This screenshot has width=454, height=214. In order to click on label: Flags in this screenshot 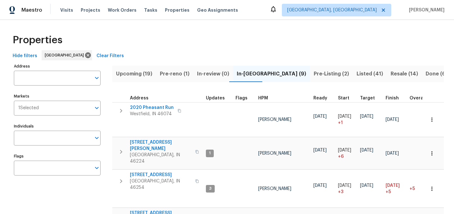, I will do `click(57, 156)`.